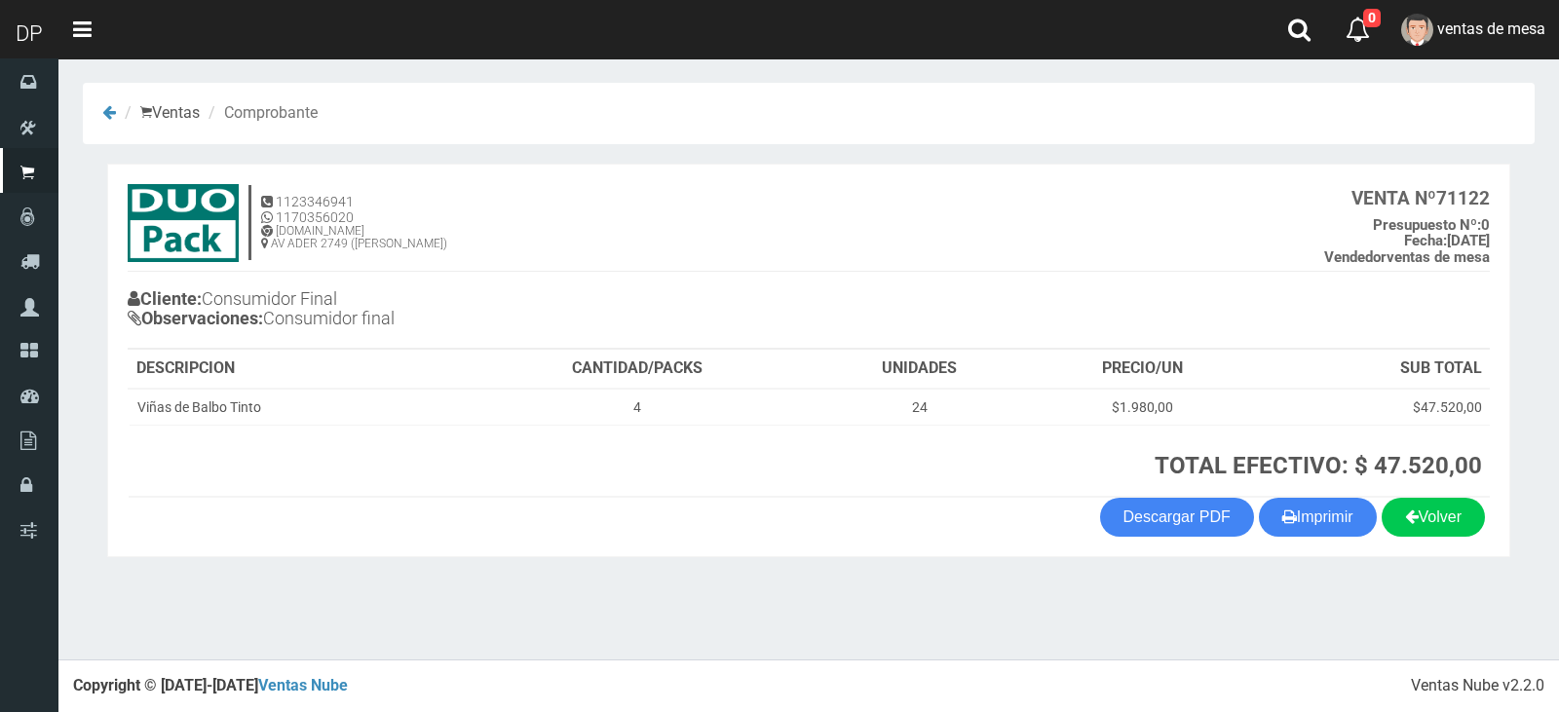 The image size is (1559, 712). Describe the element at coordinates (1317, 517) in the screenshot. I see `button: Imprimir` at that location.